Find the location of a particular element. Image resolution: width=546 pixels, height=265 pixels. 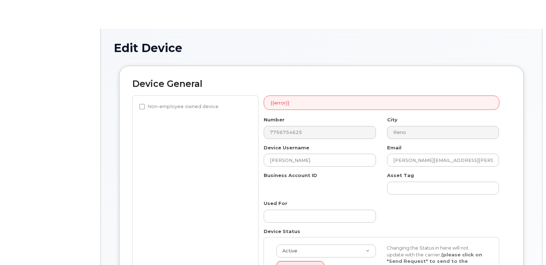

label: Device Username is located at coordinates (286, 147).